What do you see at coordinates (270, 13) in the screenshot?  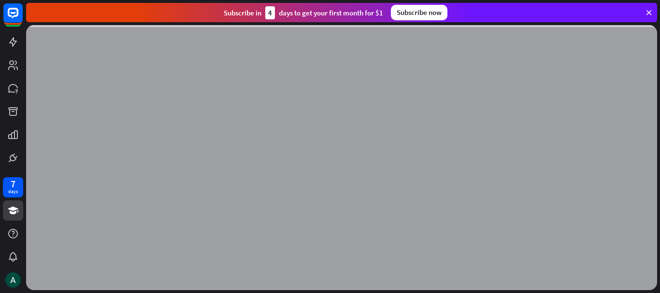 I see `div: 4` at bounding box center [270, 13].